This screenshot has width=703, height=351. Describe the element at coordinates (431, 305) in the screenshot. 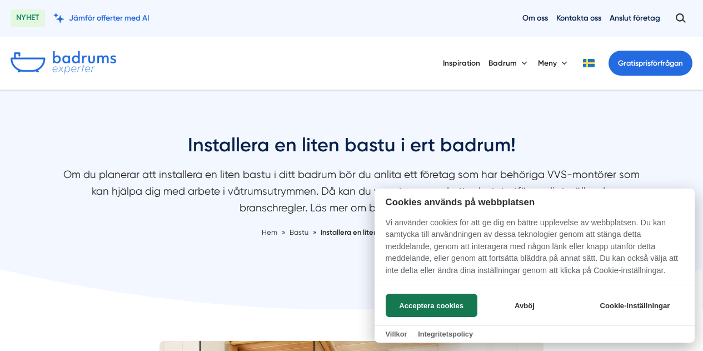

I see `button: Acceptera cookies` at that location.